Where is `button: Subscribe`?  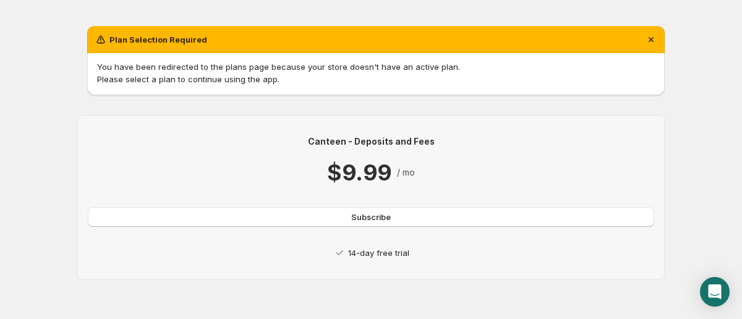
button: Subscribe is located at coordinates (371, 217).